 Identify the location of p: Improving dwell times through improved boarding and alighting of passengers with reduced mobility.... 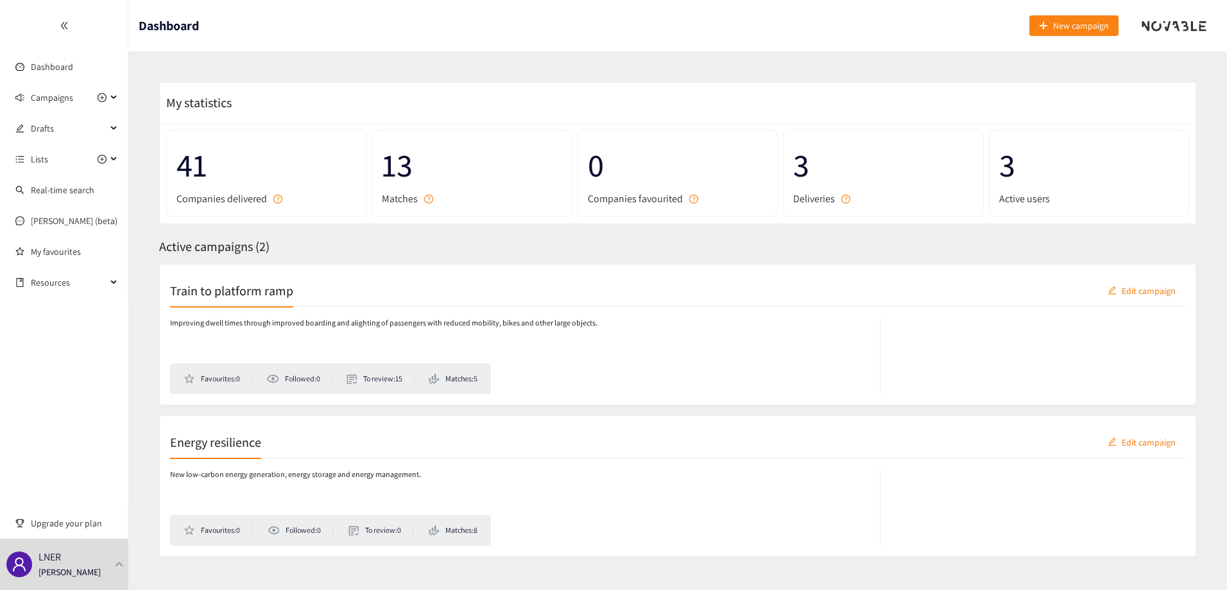
(384, 323).